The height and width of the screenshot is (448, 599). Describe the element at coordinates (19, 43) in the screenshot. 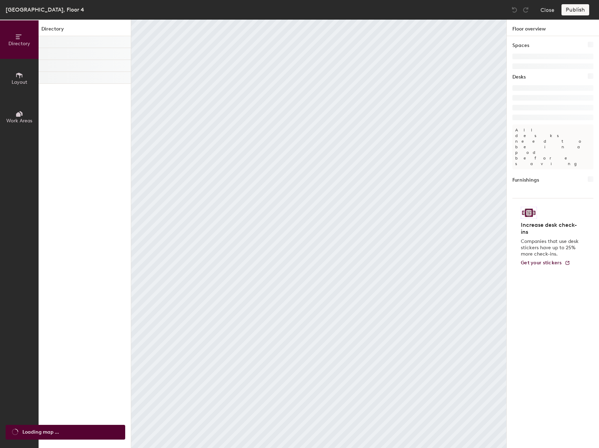

I see `span: Directory` at that location.